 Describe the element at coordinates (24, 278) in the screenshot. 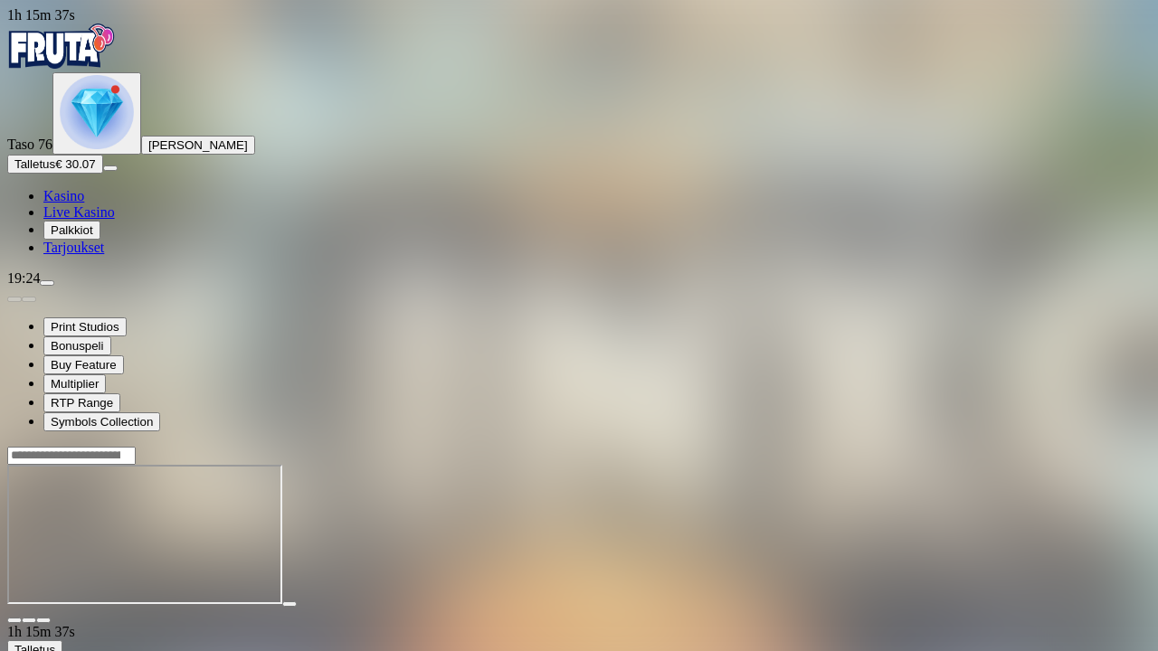

I see `span: 19:24` at that location.